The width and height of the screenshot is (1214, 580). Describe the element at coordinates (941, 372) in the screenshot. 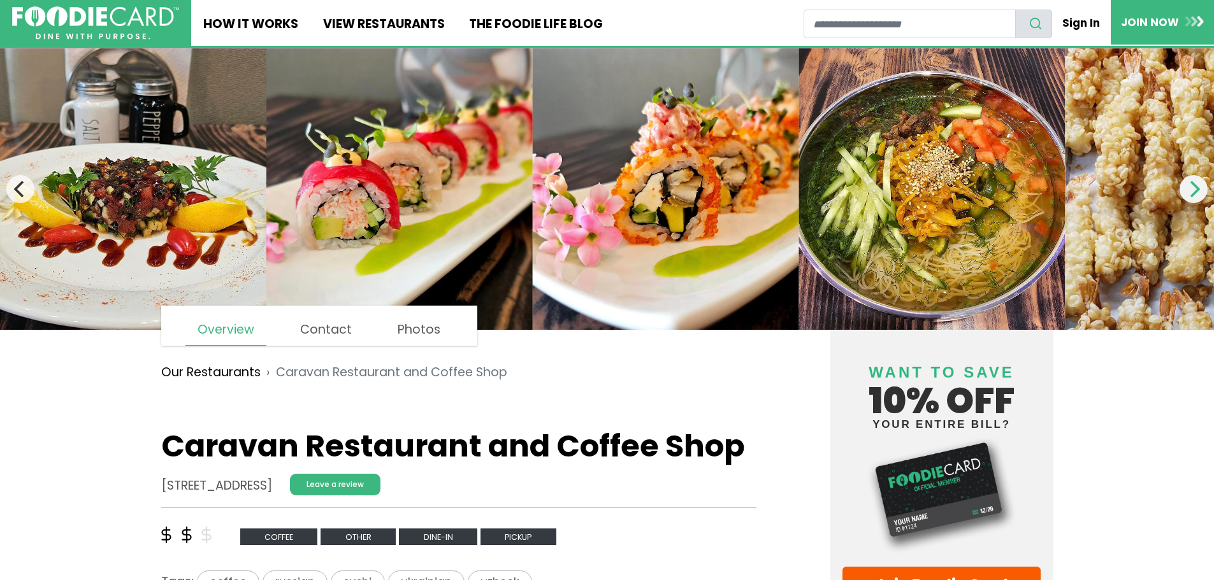

I see `span: Want to save` at that location.